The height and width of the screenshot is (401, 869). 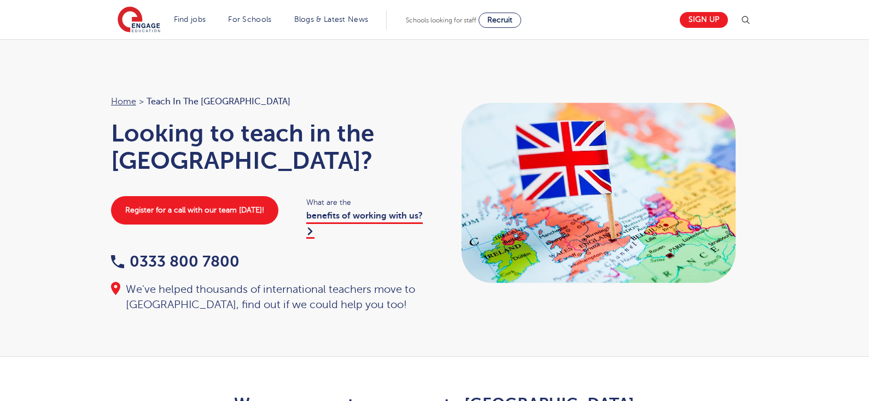 What do you see at coordinates (267, 102) in the screenshot?
I see `nav: breadcrumb` at bounding box center [267, 102].